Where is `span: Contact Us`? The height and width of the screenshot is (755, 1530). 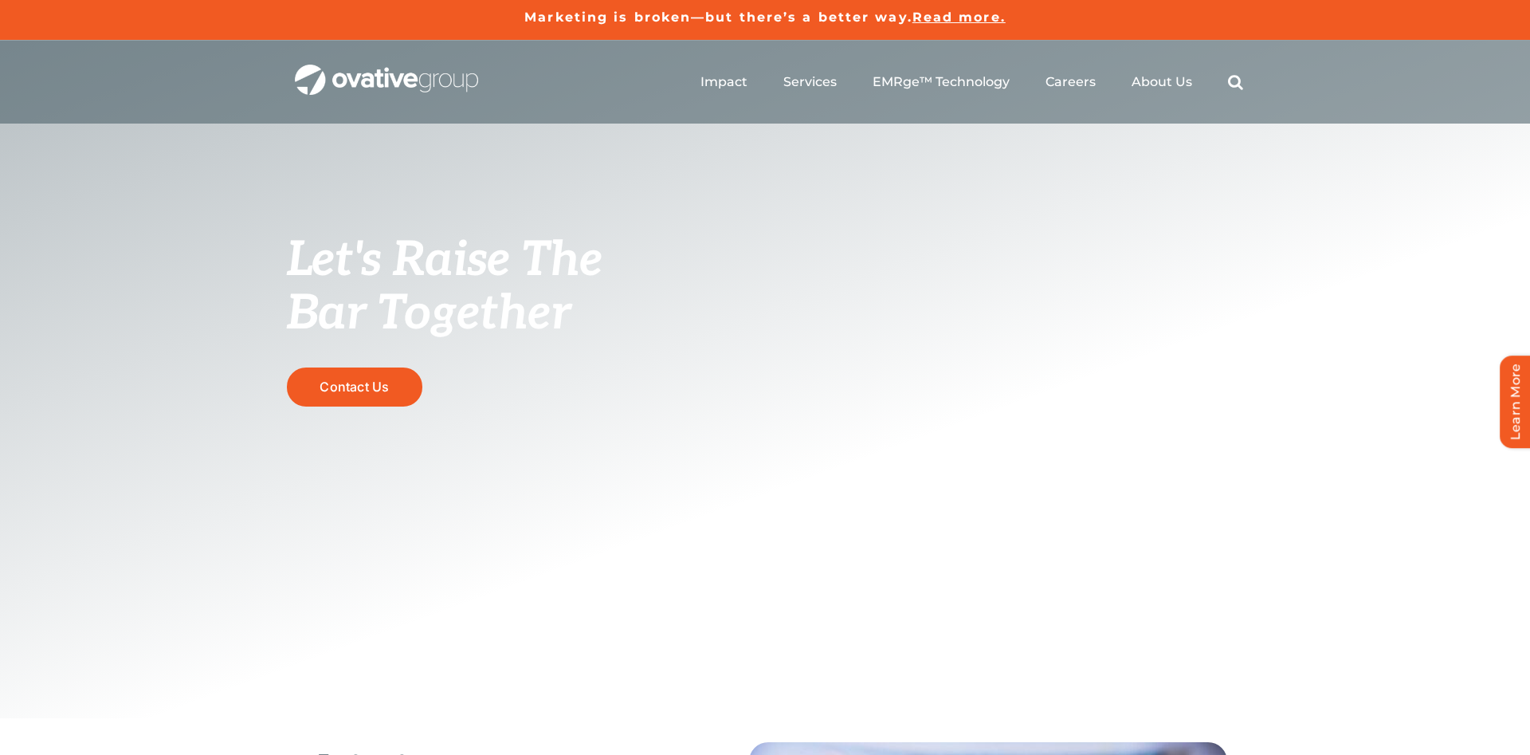
span: Contact Us is located at coordinates (354, 387).